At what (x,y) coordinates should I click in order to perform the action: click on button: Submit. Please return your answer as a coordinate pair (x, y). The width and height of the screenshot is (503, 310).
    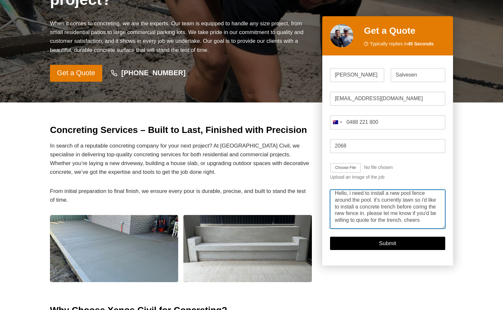
    Looking at the image, I should click on (387, 244).